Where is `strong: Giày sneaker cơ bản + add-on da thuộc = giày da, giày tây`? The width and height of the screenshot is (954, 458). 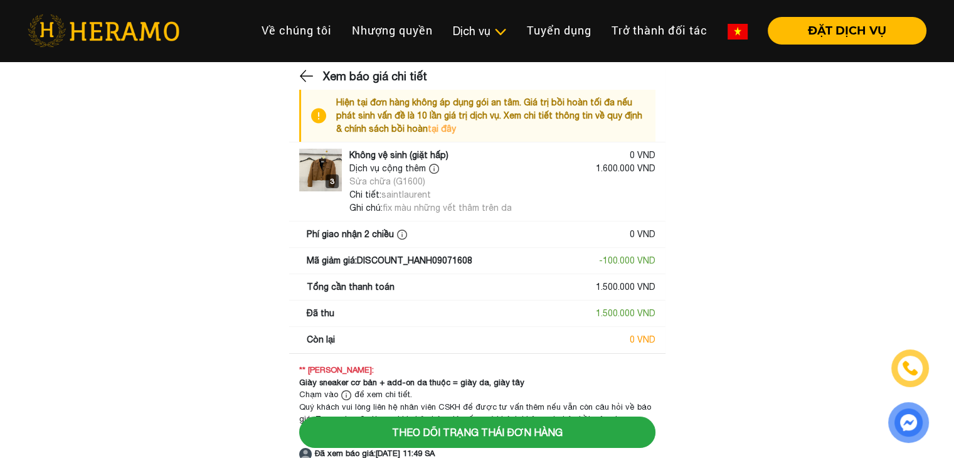
strong: Giày sneaker cơ bản + add-on da thuộc = giày da, giày tây is located at coordinates (411, 382).